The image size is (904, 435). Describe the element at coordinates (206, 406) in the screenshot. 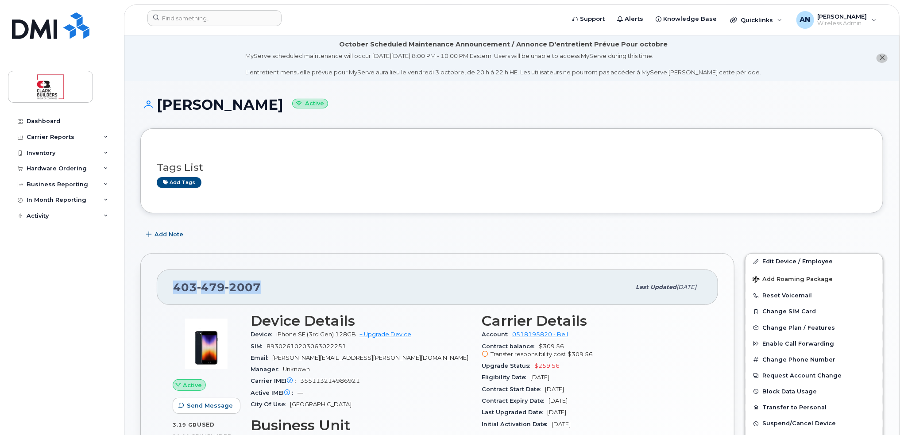

I see `button: Send Message` at that location.